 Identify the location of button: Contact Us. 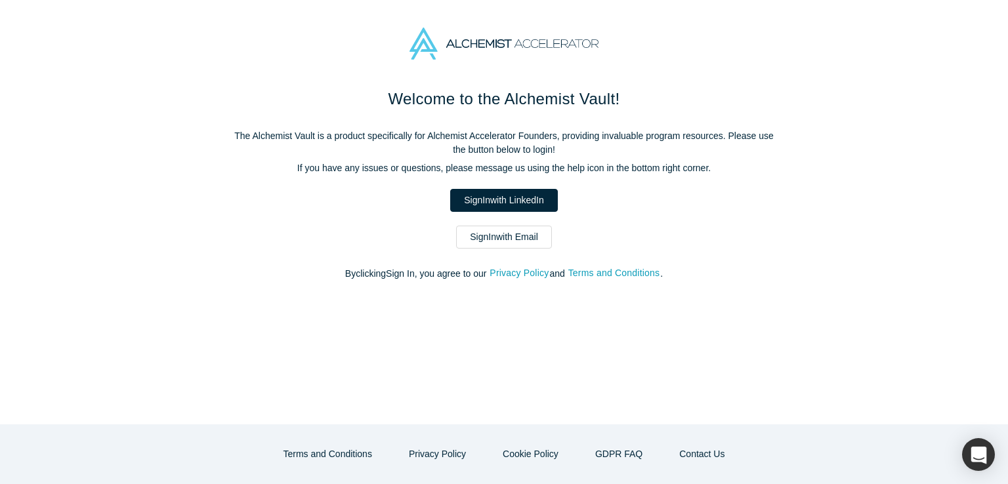
(702, 454).